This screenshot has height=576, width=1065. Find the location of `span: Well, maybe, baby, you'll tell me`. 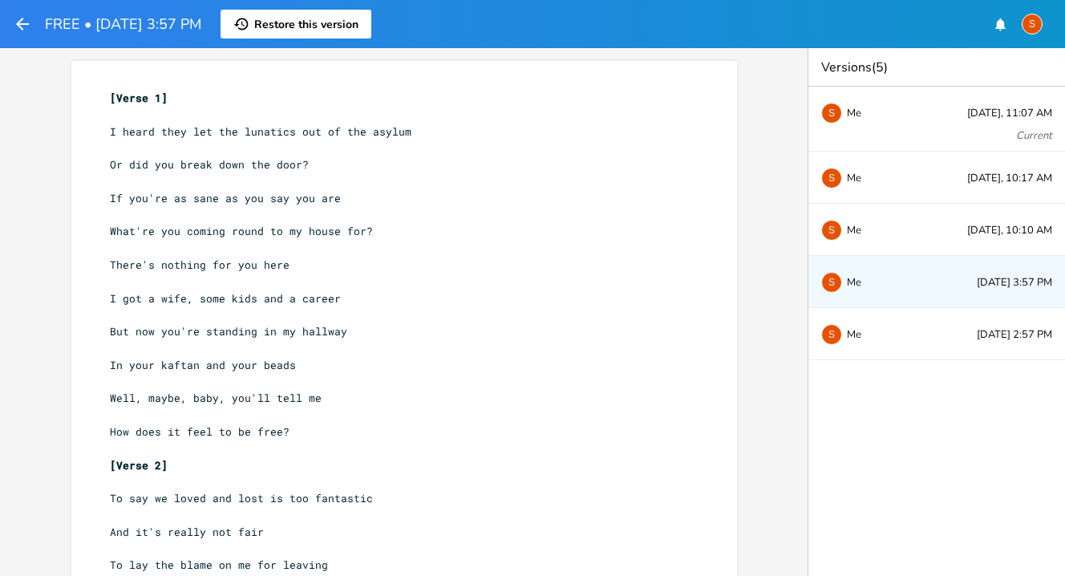

span: Well, maybe, baby, you'll tell me is located at coordinates (216, 398).